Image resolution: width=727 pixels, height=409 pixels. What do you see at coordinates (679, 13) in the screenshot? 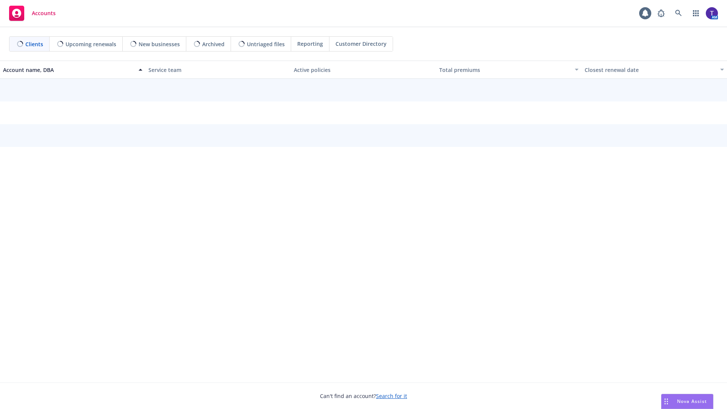
I see `a: Search` at bounding box center [679, 13].